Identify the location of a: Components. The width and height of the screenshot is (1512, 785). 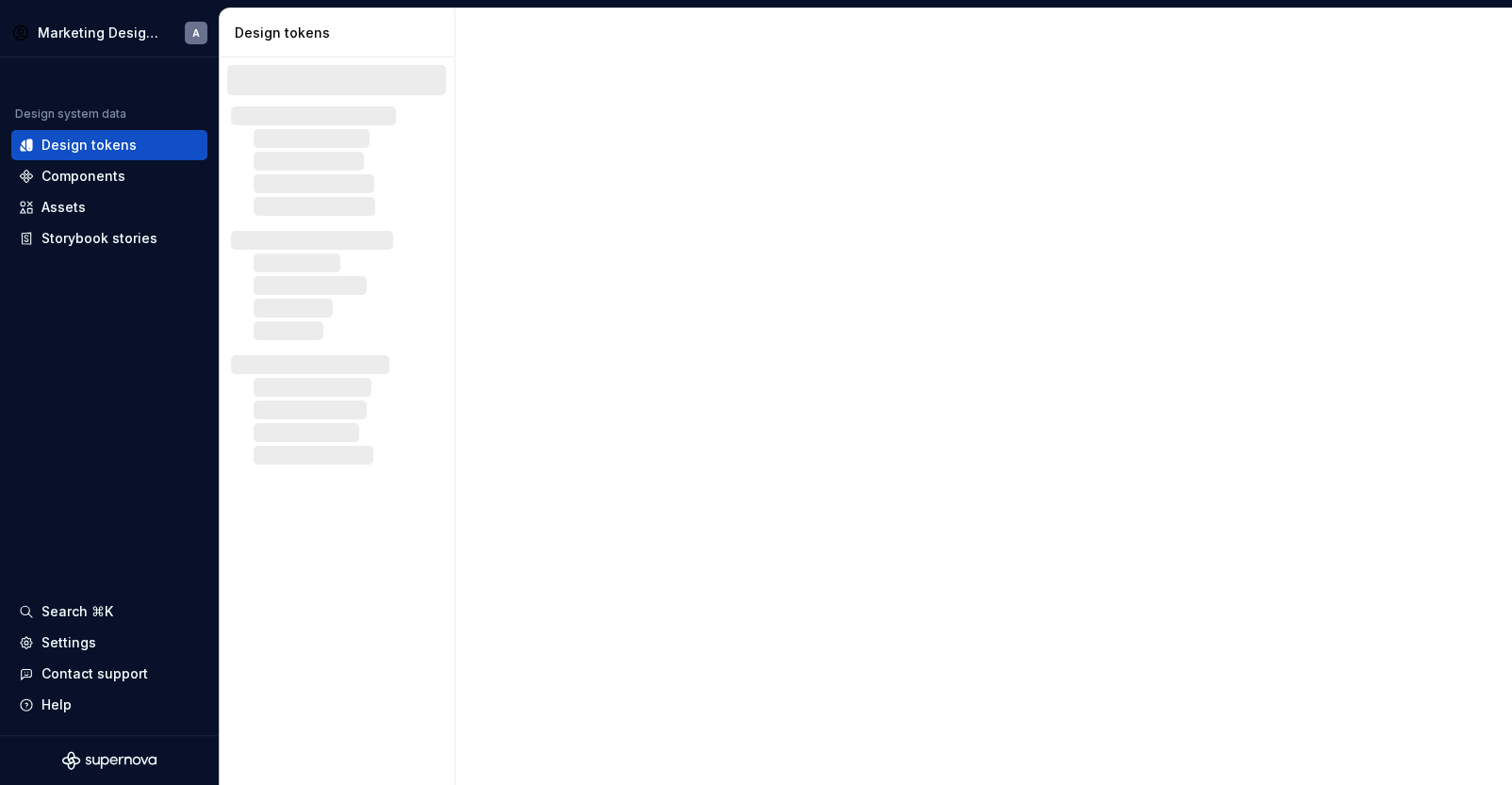
(110, 176).